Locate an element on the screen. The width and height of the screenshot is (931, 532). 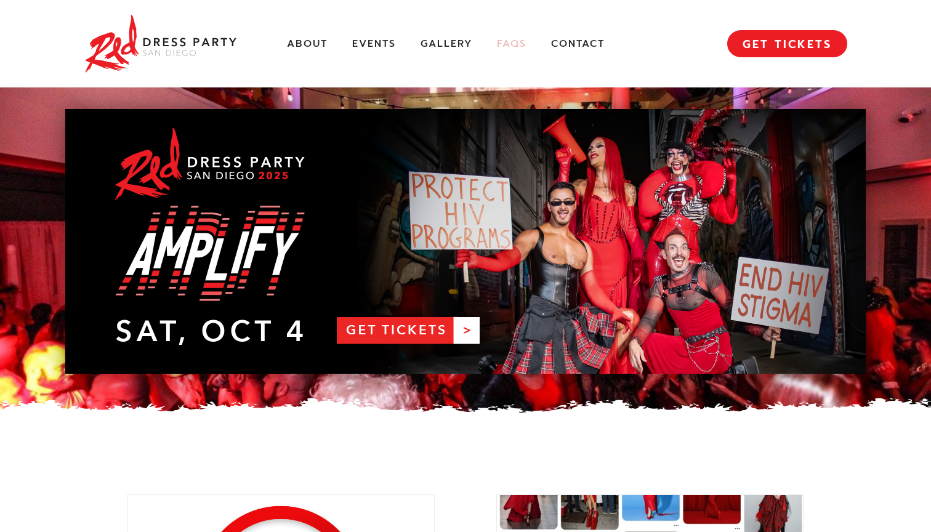
a: About is located at coordinates (307, 44).